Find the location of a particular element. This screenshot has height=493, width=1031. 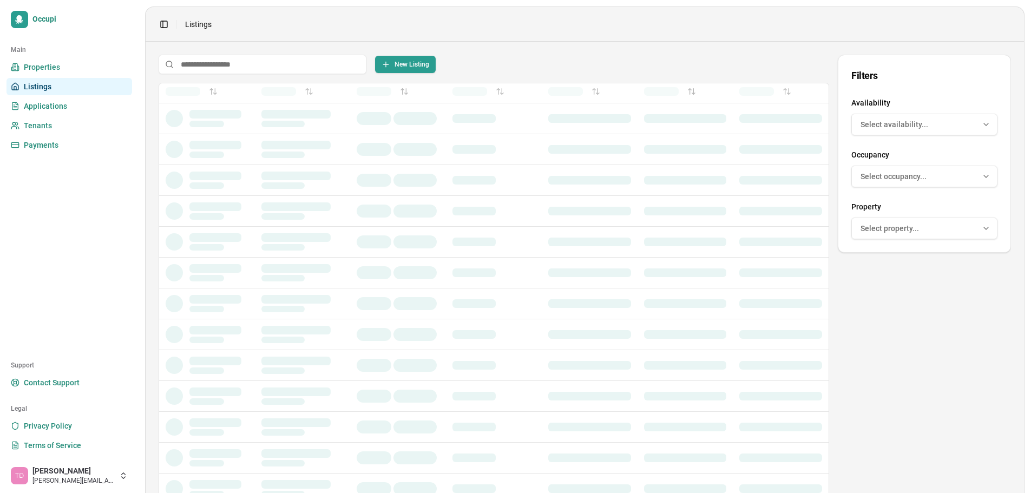

button: Multi-select: 0 of 2 options selected. Select availability... is located at coordinates (925, 125).